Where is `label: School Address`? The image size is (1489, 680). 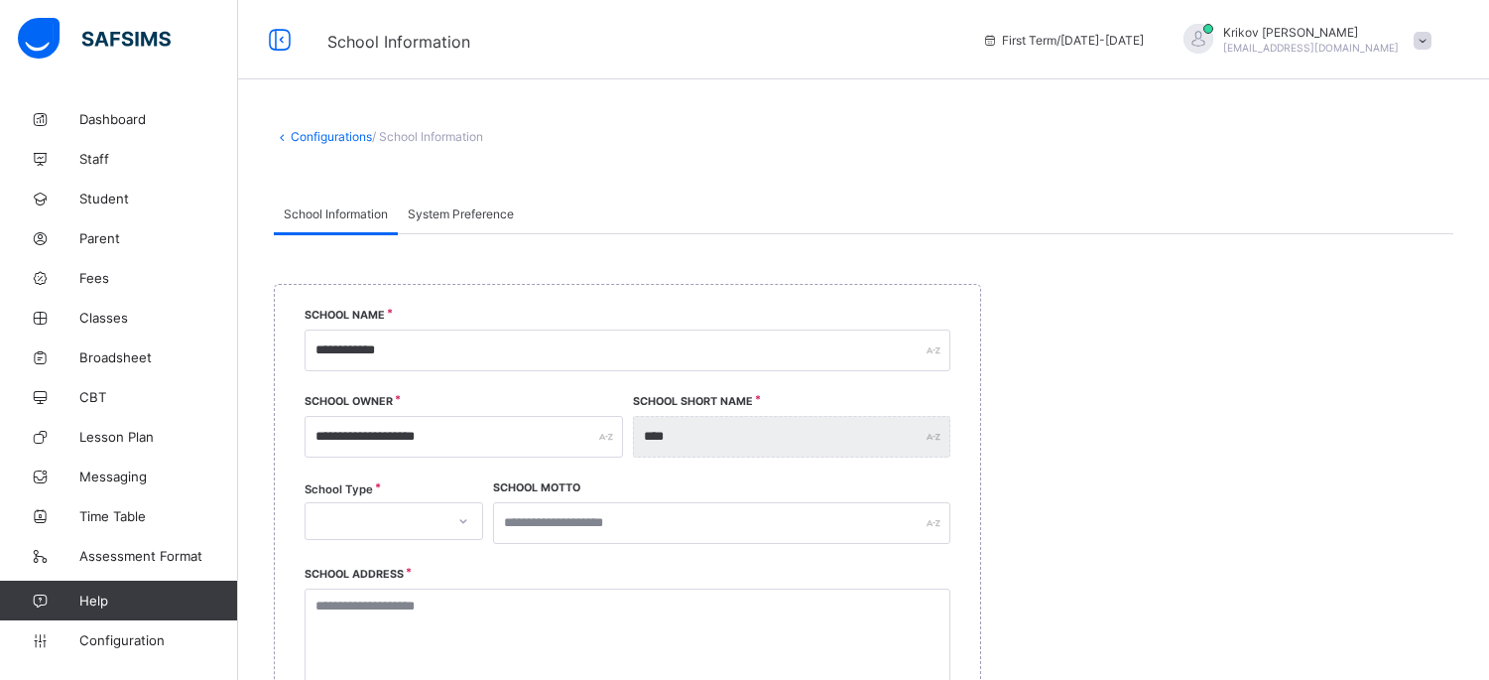 label: School Address is located at coordinates (354, 574).